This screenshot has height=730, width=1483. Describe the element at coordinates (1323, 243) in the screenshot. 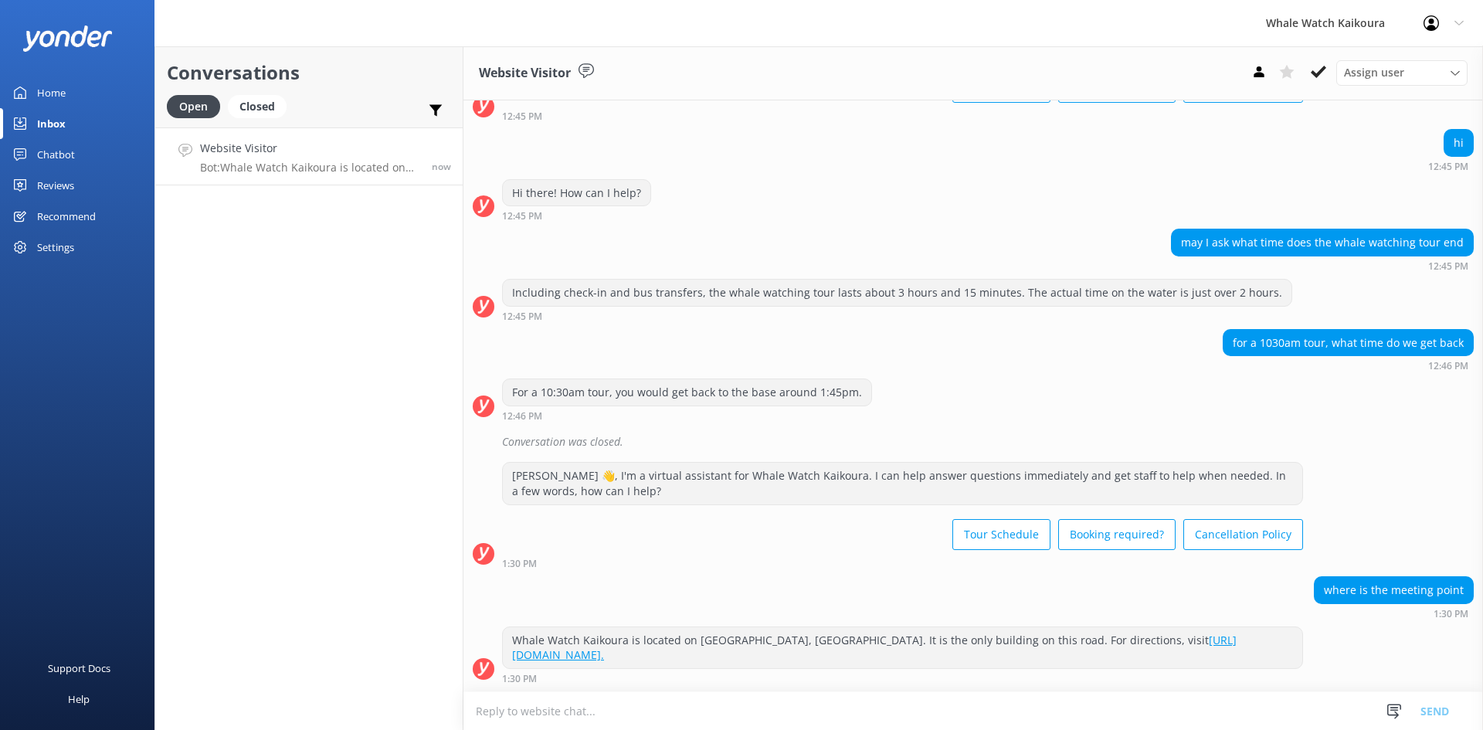

I see `div: may I ask what time does the whale watching tour end` at that location.